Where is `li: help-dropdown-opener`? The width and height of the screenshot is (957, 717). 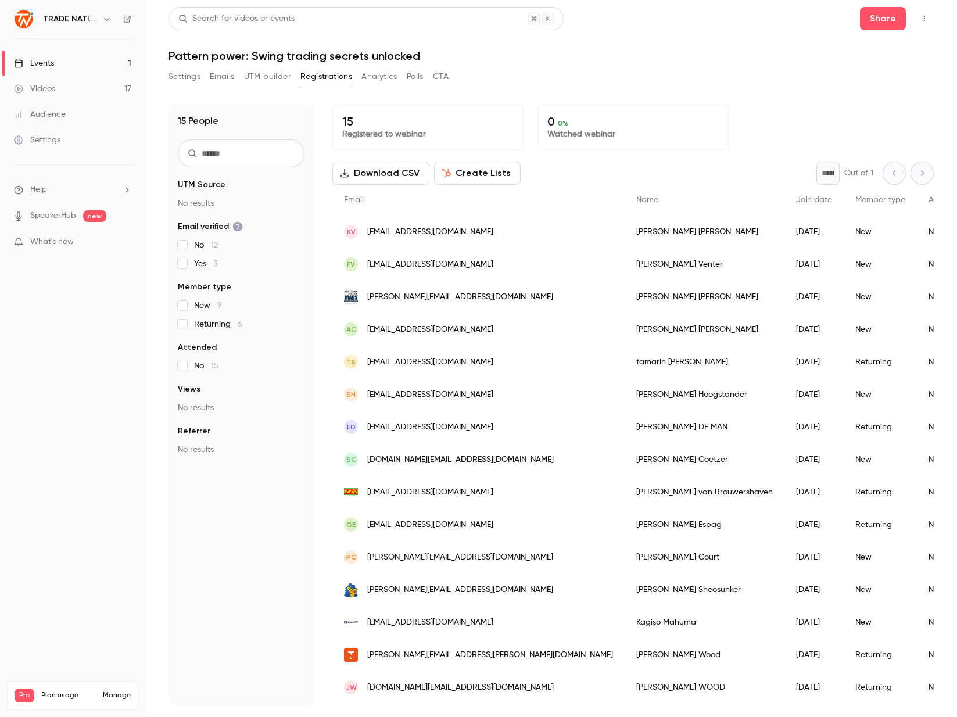
li: help-dropdown-opener is located at coordinates (73, 189).